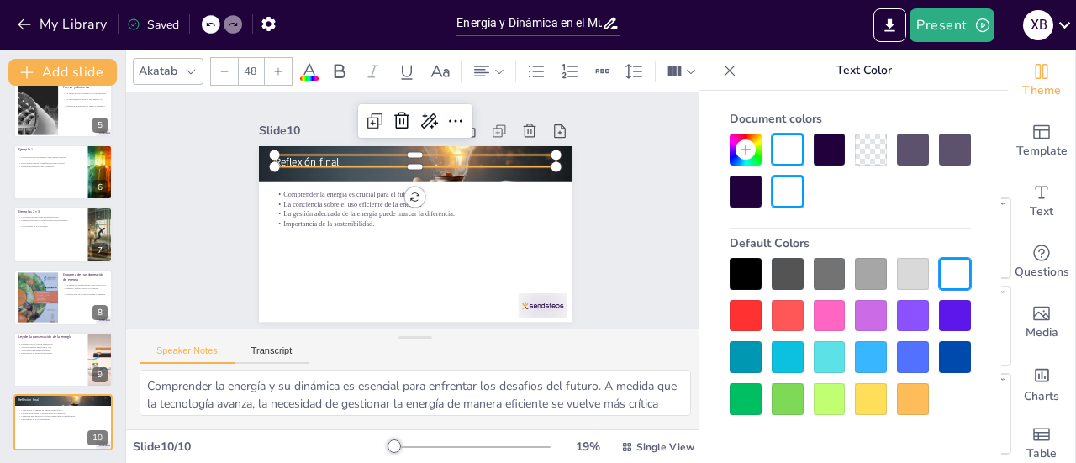 The image size is (1076, 463). I want to click on p: La relación entre fuerza y movimiento es esencial., so click(85, 100).